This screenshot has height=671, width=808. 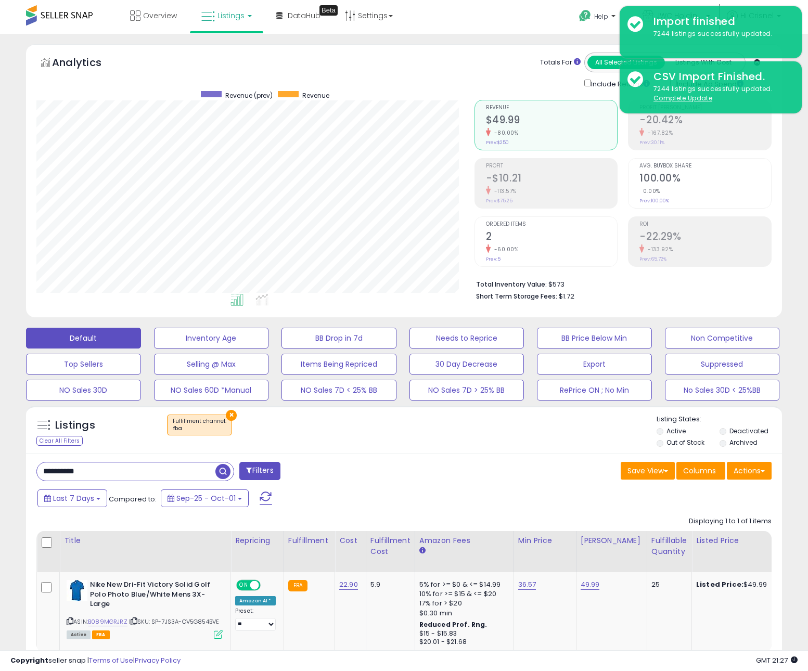 I want to click on a: 22.90, so click(x=349, y=585).